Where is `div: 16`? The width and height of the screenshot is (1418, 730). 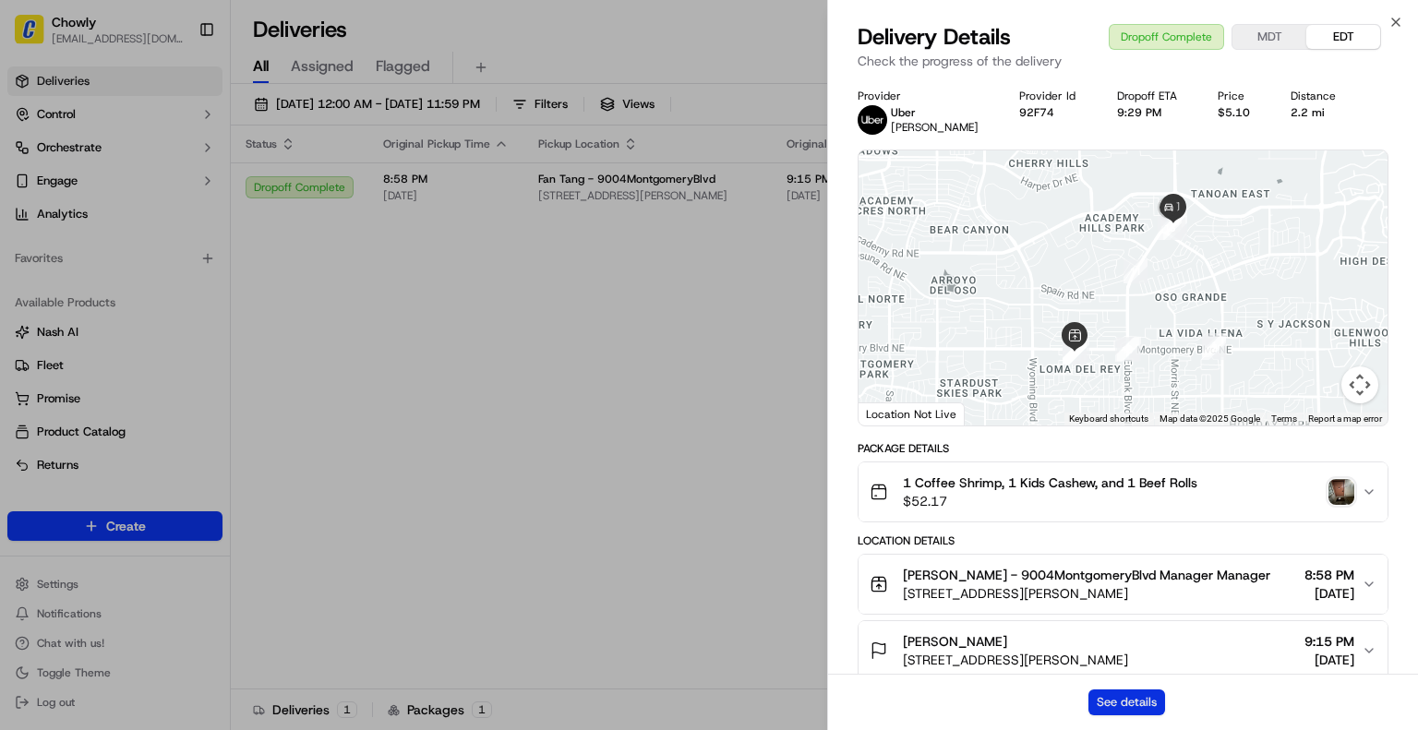
div: 16 is located at coordinates (1169, 228).